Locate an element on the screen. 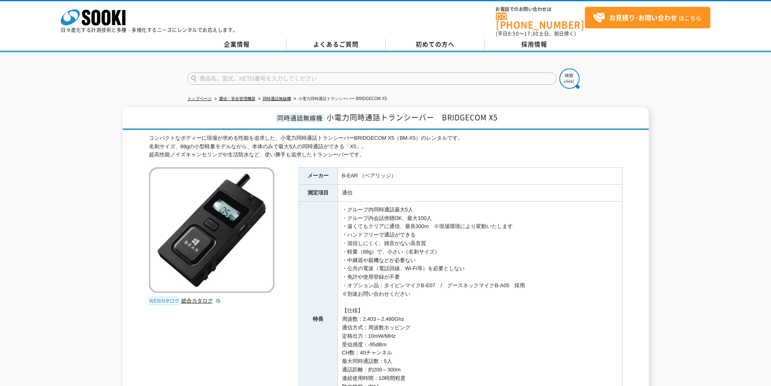  a: 企業情報 is located at coordinates (237, 45).